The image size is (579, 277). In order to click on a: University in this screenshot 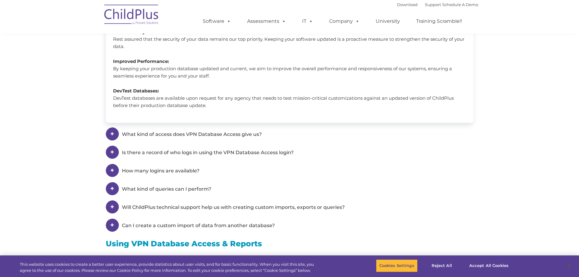, I will do `click(388, 21)`.